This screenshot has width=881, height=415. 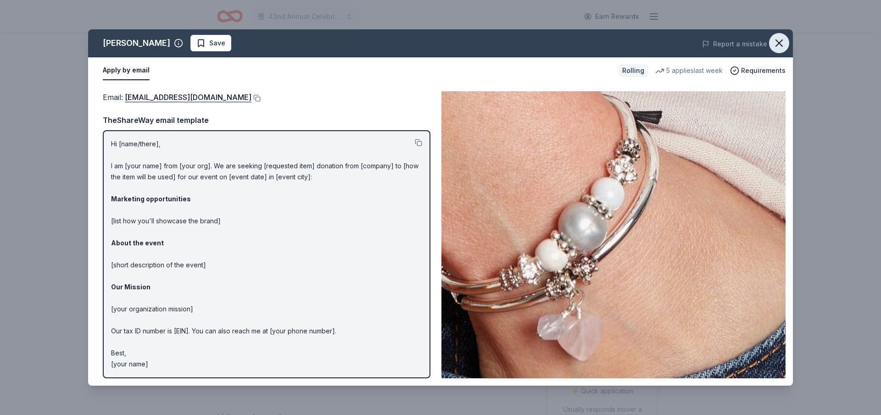 What do you see at coordinates (689, 71) in the screenshot?
I see `div: 5 applies last week` at bounding box center [689, 71].